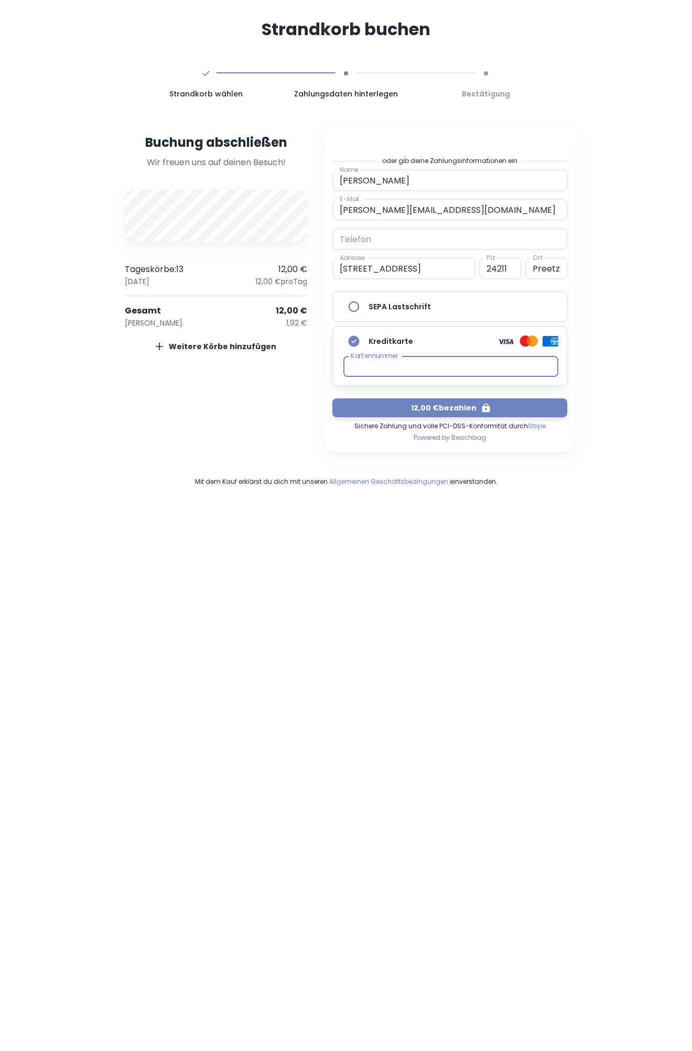  What do you see at coordinates (348, 169) in the screenshot?
I see `label: Name` at bounding box center [348, 169].